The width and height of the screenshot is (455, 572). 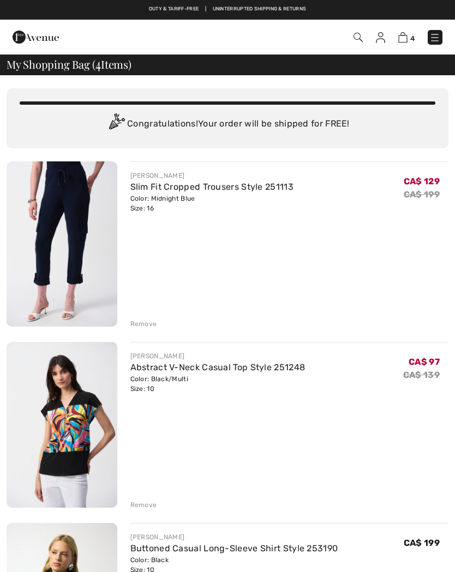 What do you see at coordinates (234, 548) in the screenshot?
I see `a: Buttoned Casual Long-Sleeve Shirt Style 253190` at bounding box center [234, 548].